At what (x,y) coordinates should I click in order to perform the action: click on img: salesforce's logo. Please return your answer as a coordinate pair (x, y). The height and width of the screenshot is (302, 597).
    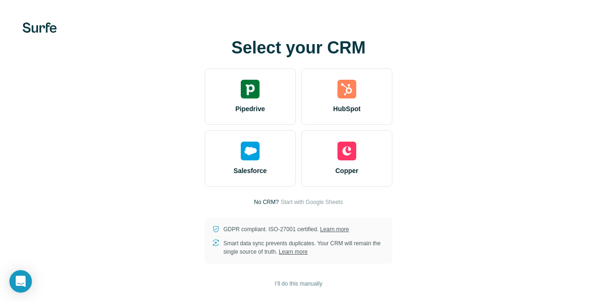
    Looking at the image, I should click on (250, 151).